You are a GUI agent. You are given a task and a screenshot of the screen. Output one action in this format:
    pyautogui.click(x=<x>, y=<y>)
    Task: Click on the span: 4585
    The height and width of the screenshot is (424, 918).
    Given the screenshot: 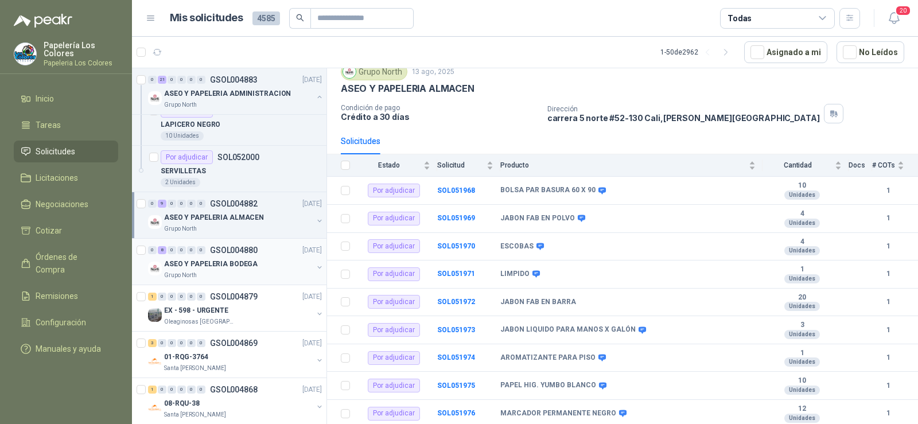 What is the action you would take?
    pyautogui.click(x=266, y=18)
    